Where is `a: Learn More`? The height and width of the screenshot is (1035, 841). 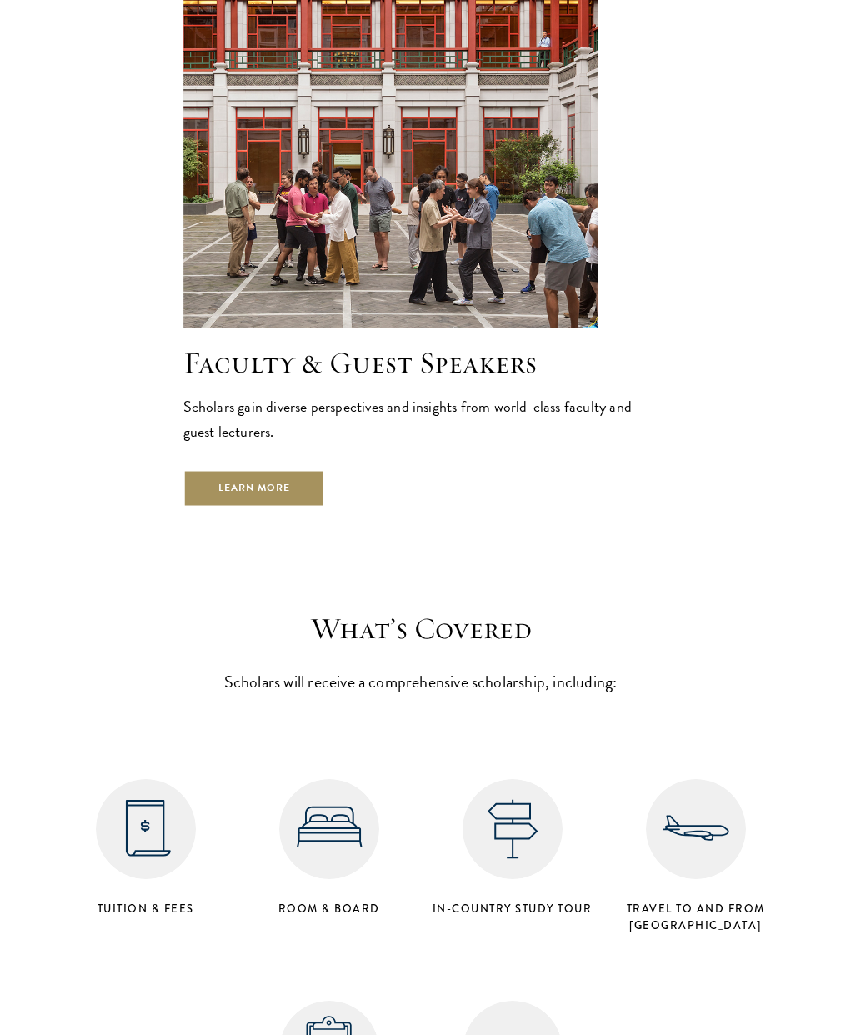 a: Learn More is located at coordinates (254, 487).